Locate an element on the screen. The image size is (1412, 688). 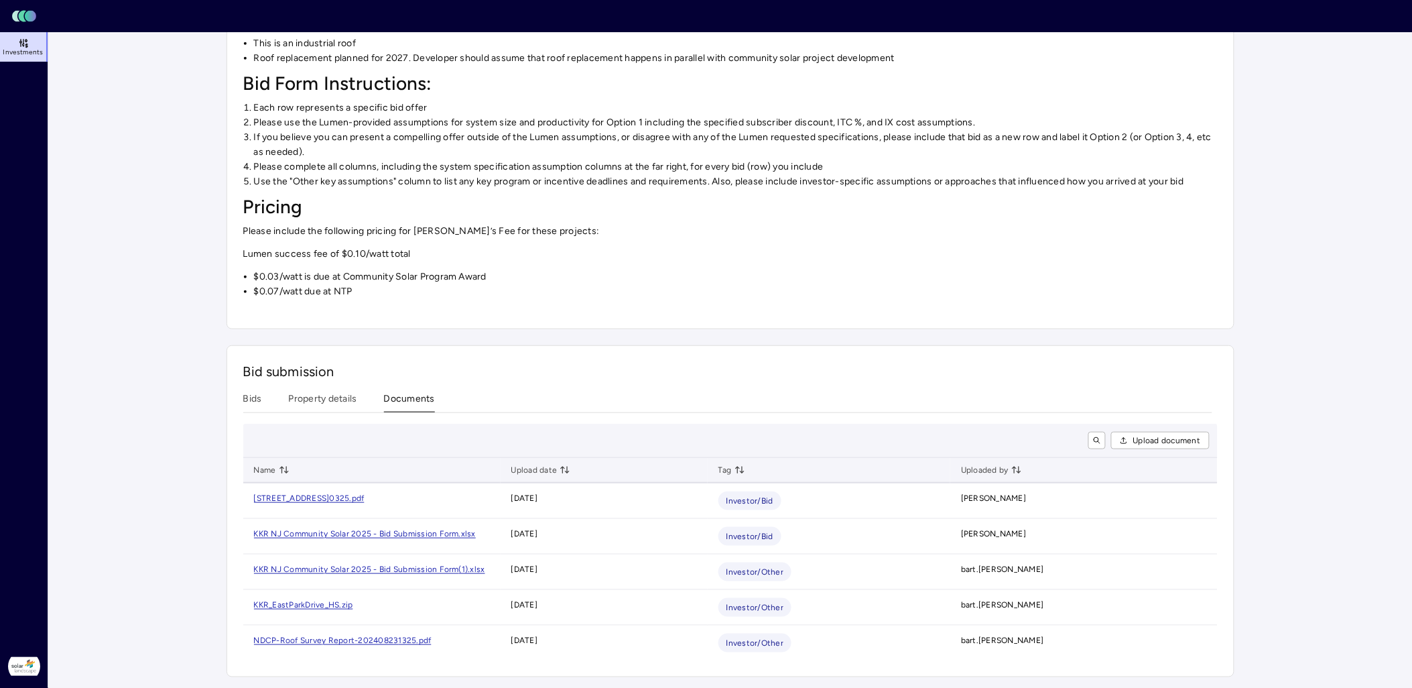
h2: Bid Form Instructions: is located at coordinates (730, 83).